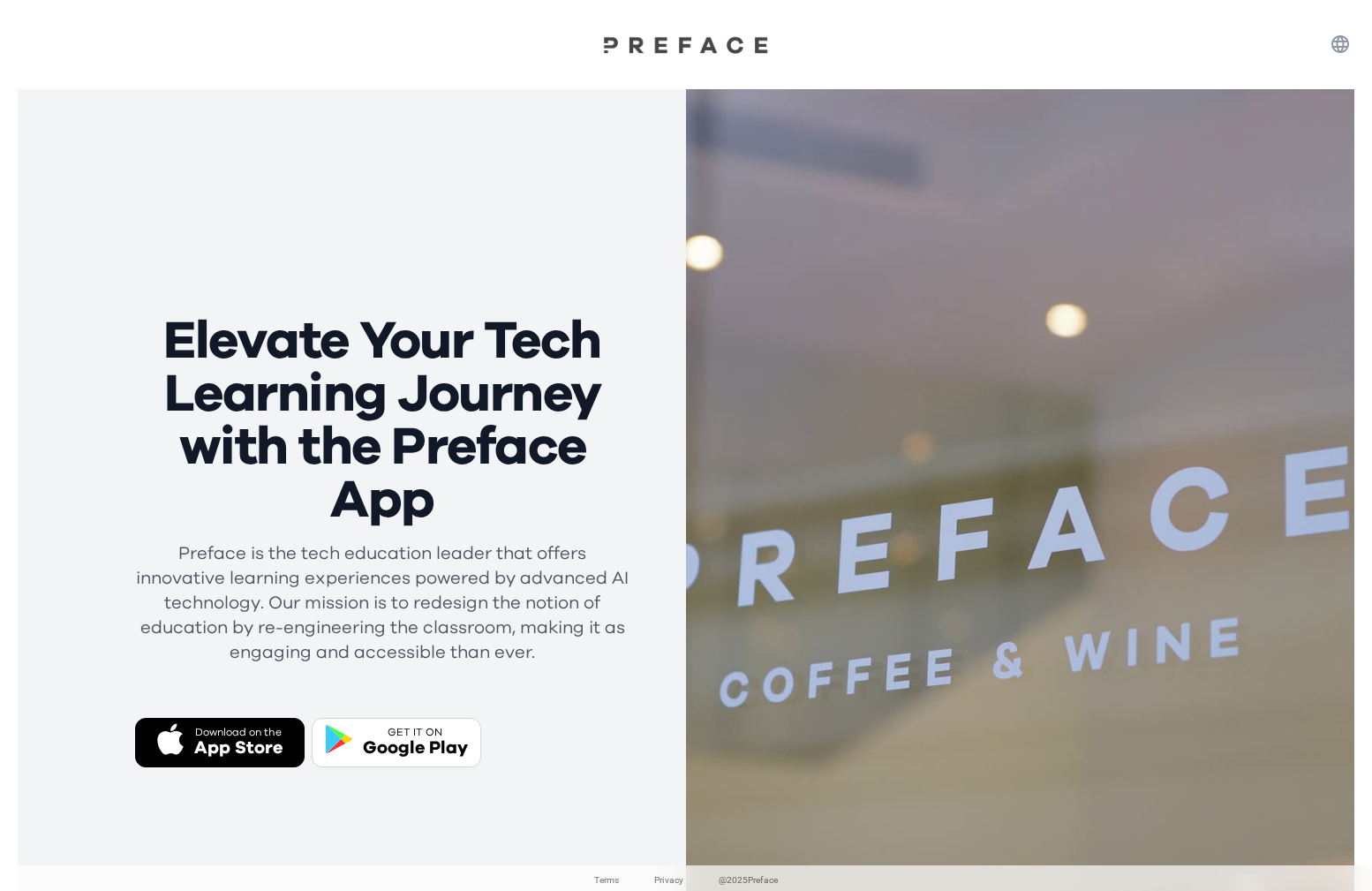  What do you see at coordinates (415, 747) in the screenshot?
I see `div: Google Play` at bounding box center [415, 747].